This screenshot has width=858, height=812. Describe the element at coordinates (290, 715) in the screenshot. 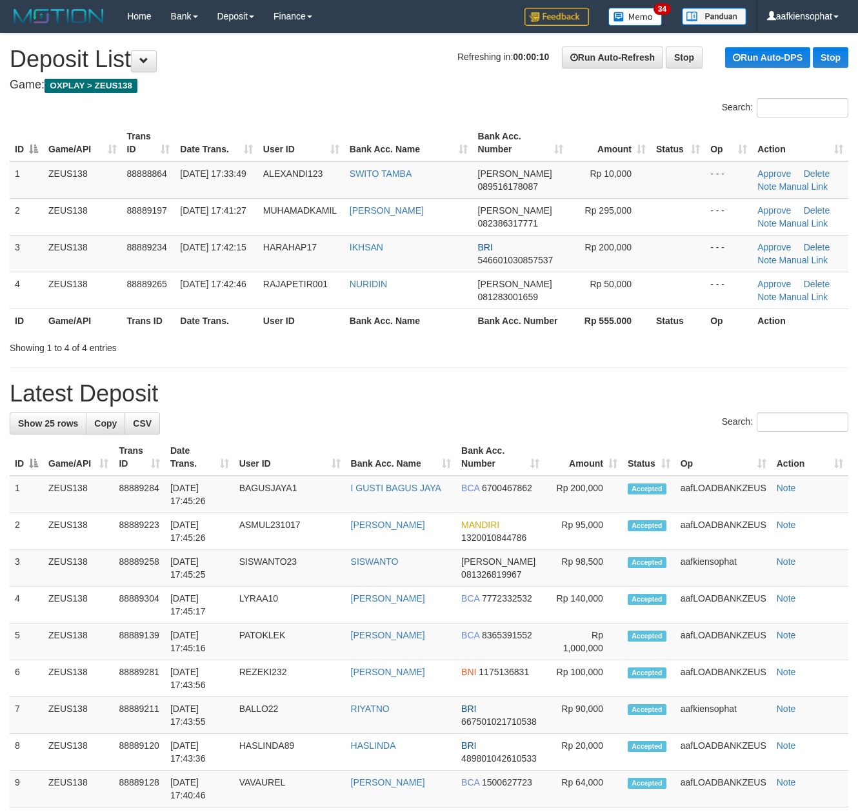

I see `td: BALLO22` at that location.